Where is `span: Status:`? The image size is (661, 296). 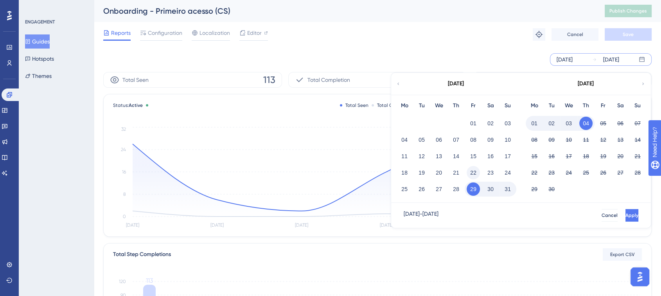
span: Status: is located at coordinates (128, 105).